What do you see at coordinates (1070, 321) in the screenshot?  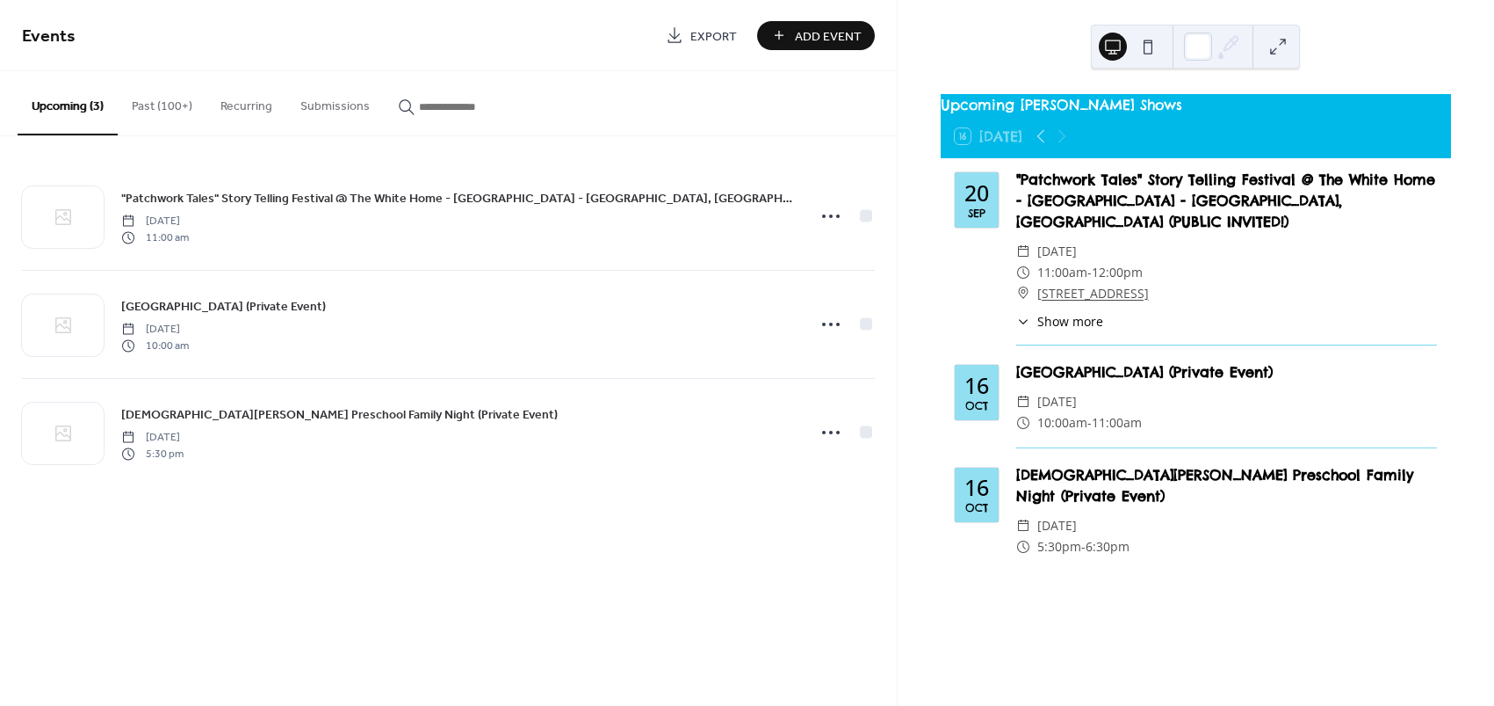 I see `span: Show more` at bounding box center [1070, 321].